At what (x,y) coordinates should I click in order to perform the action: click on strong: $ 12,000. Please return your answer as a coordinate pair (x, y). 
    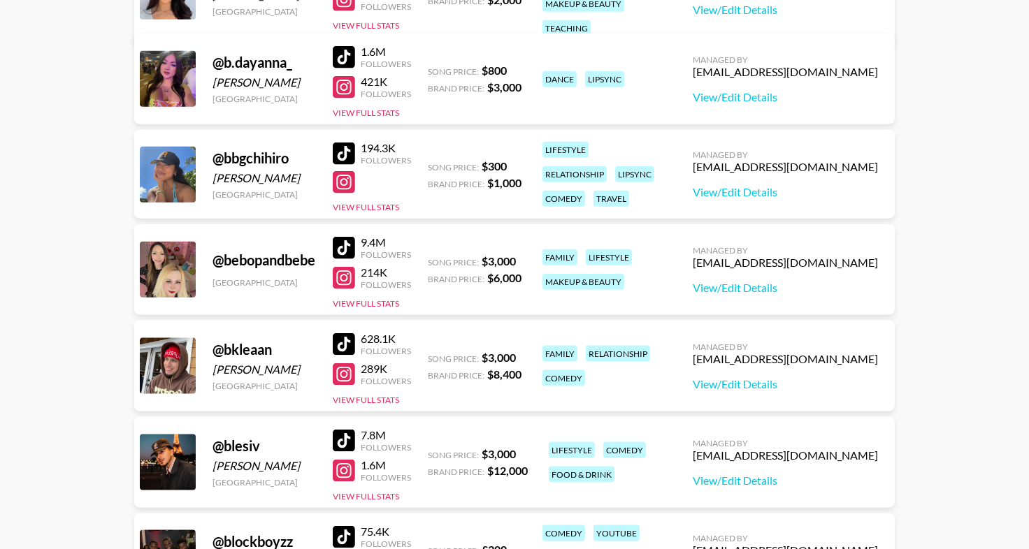
    Looking at the image, I should click on (507, 470).